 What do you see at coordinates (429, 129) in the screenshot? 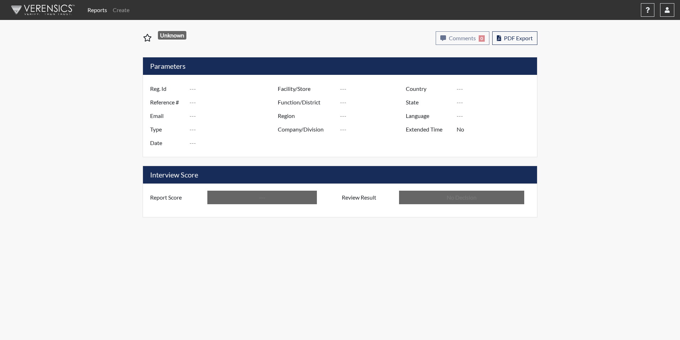
I see `label: Extended Time` at bounding box center [429, 129].